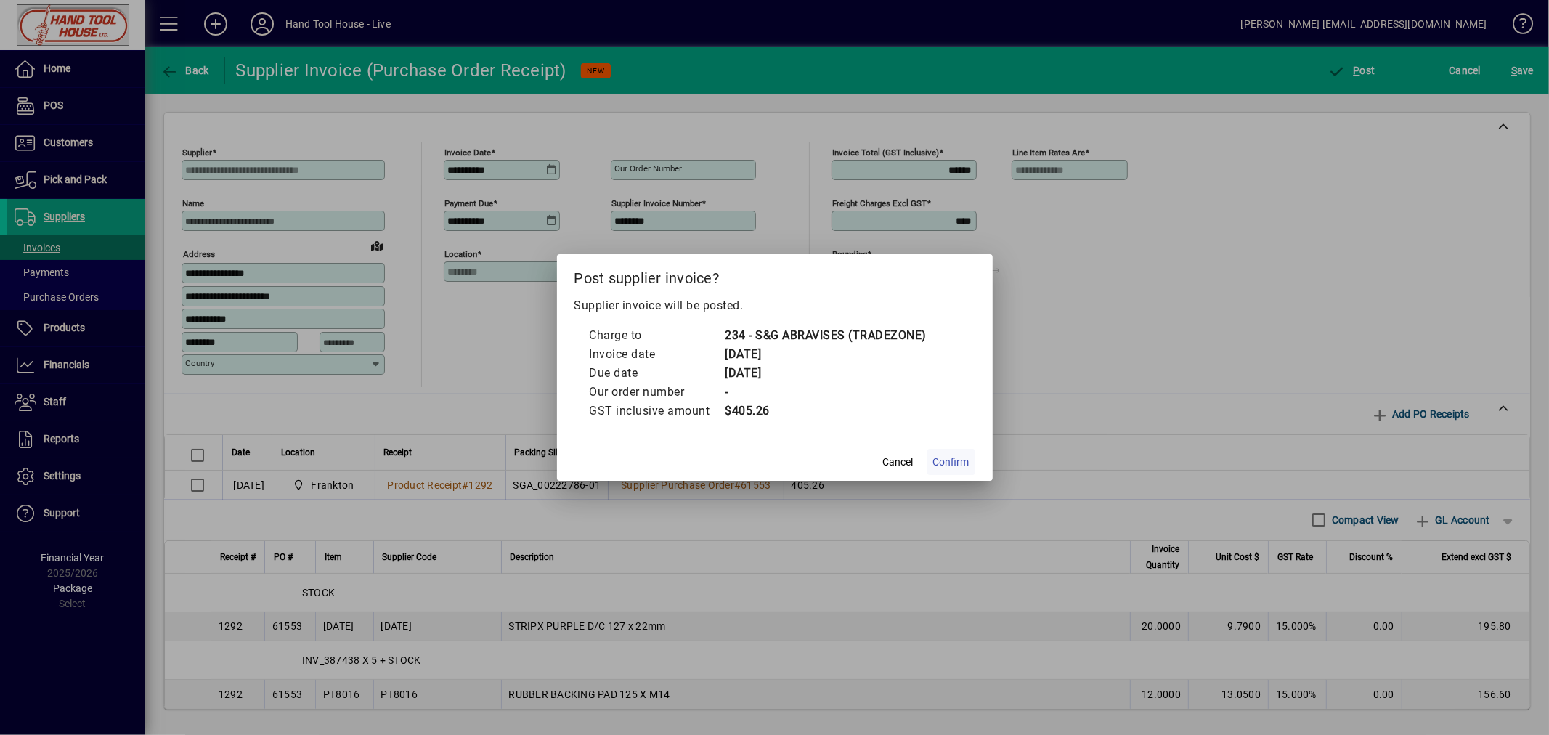 This screenshot has width=1549, height=735. I want to click on p: Supplier invoice will be posted., so click(775, 306).